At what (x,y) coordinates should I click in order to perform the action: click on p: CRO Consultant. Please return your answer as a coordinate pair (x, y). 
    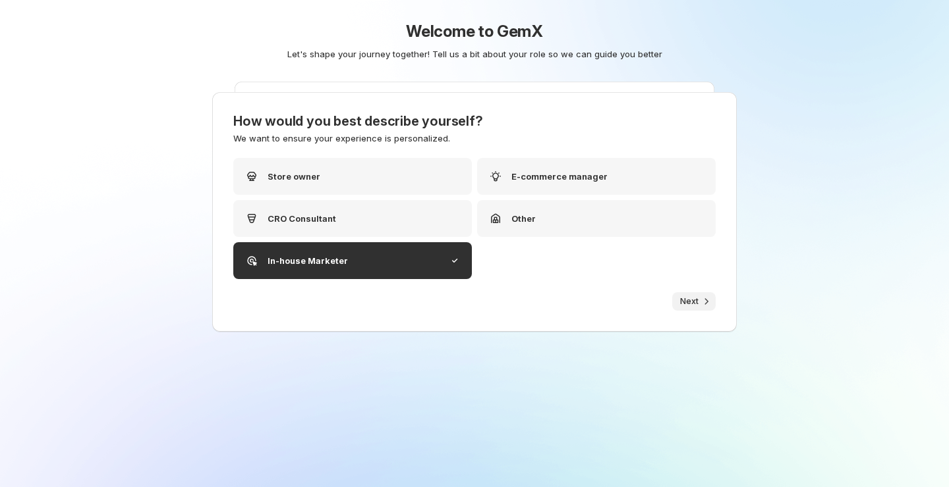
    Looking at the image, I should click on (302, 219).